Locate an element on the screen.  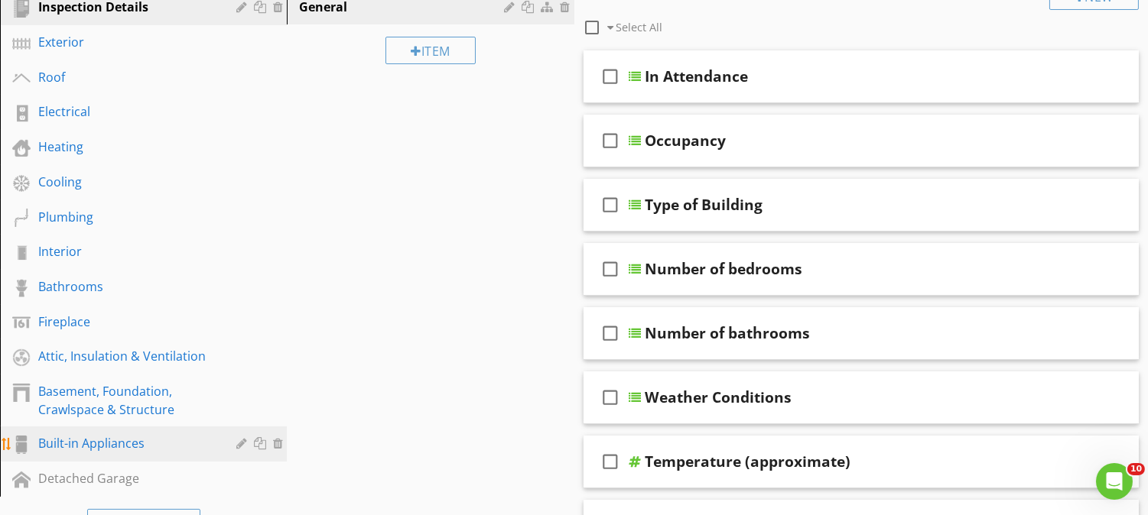
div: Number of bathrooms is located at coordinates (728, 333).